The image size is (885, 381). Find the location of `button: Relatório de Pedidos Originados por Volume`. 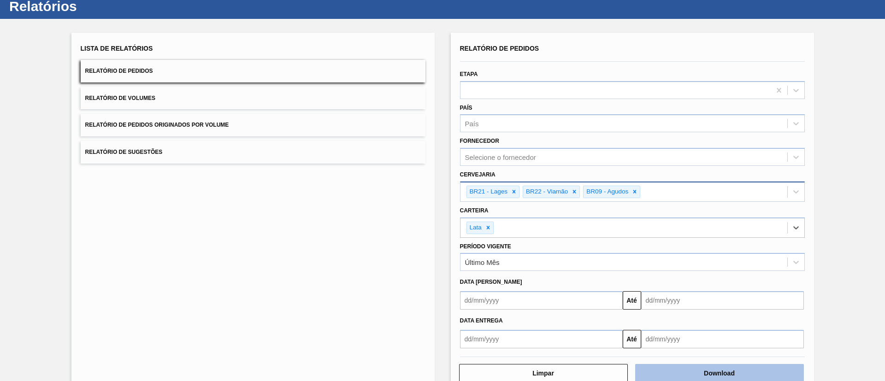

button: Relatório de Pedidos Originados por Volume is located at coordinates (253, 125).